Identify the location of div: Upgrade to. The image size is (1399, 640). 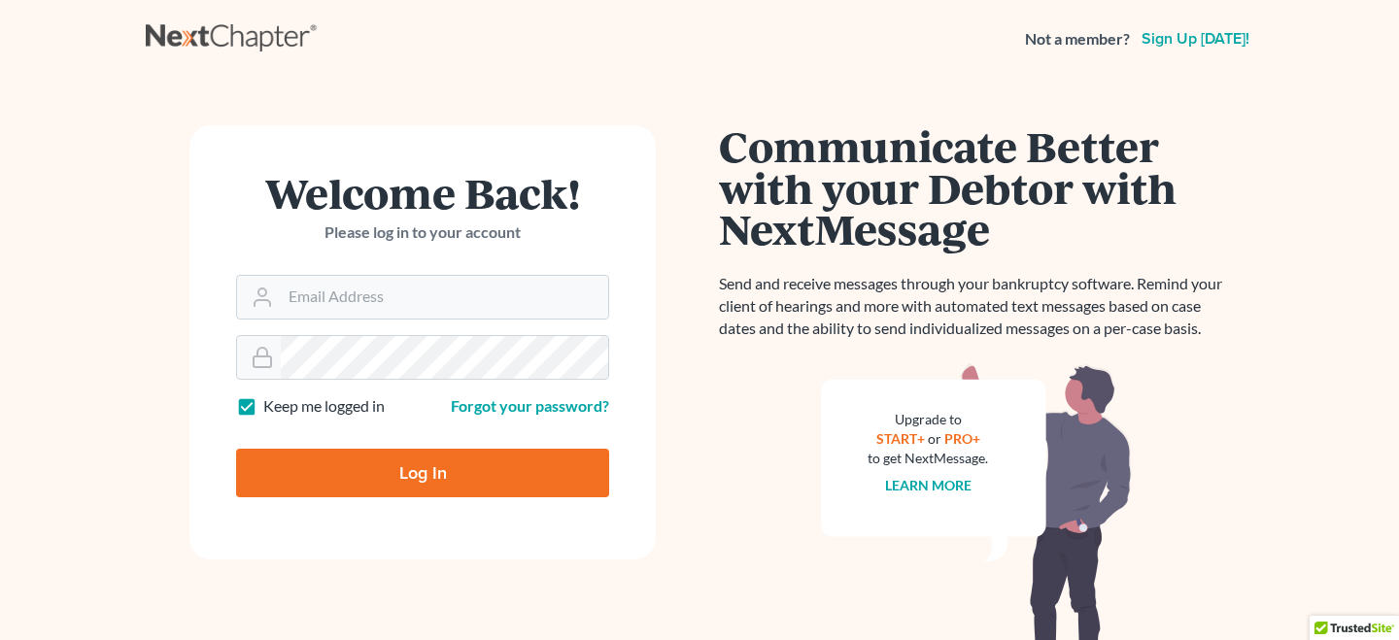
(928, 420).